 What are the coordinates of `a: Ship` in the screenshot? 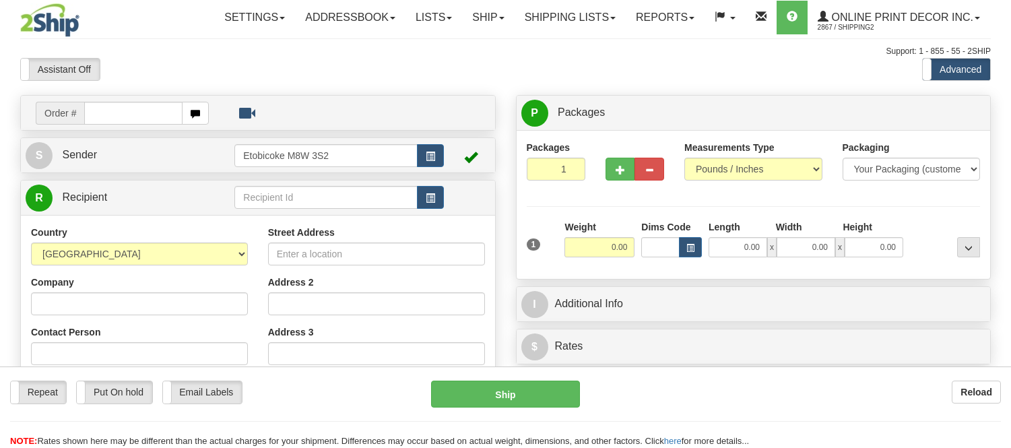 It's located at (488, 18).